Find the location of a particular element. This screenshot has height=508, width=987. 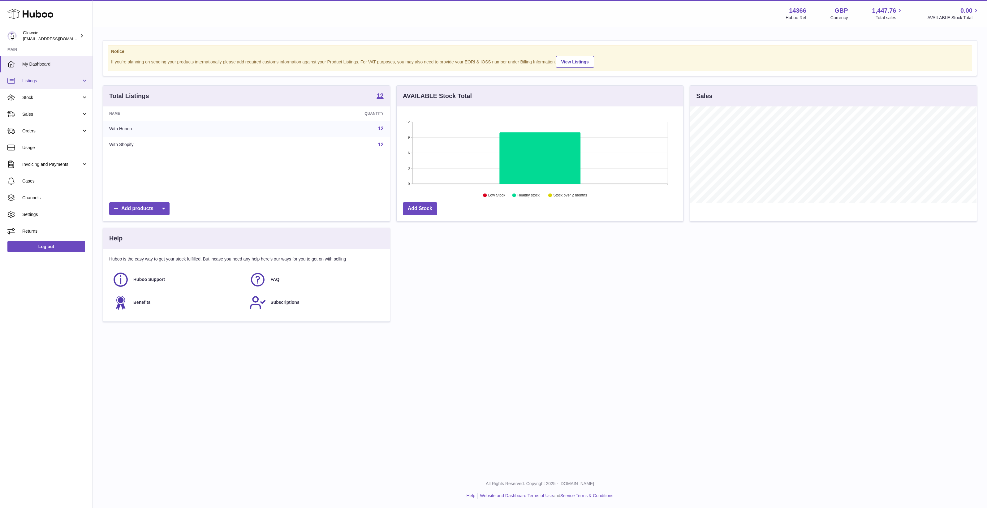

h3: AVAILABLE Stock Total is located at coordinates (437, 96).